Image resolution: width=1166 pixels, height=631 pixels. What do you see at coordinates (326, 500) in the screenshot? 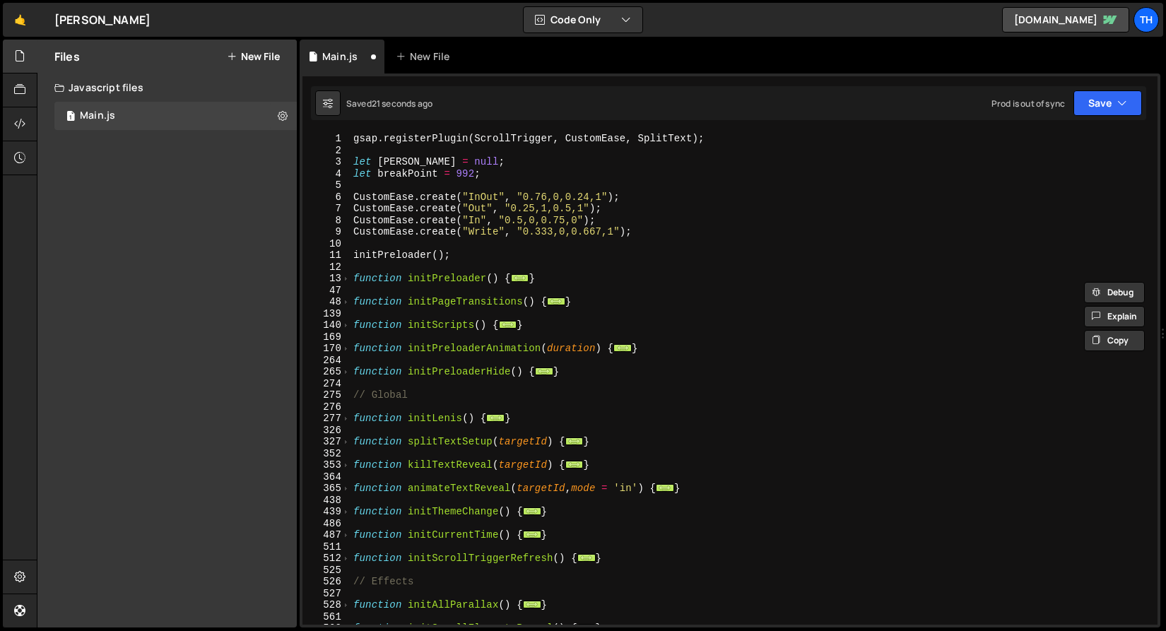
I see `div: 438` at bounding box center [326, 500].